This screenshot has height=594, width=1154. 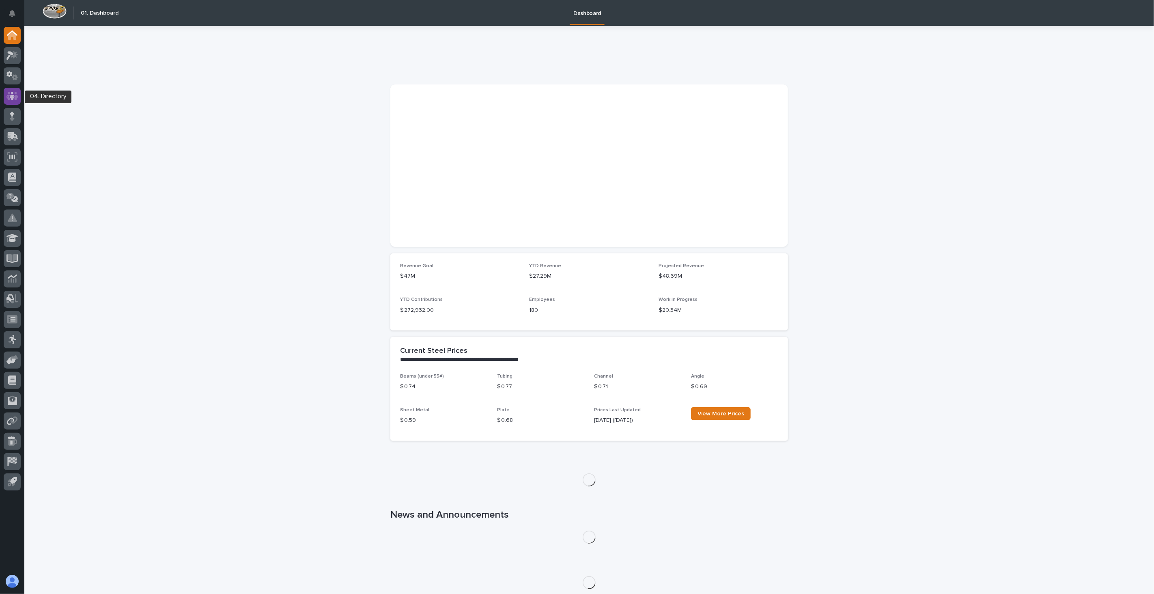 I want to click on button: Notifications, so click(x=12, y=13).